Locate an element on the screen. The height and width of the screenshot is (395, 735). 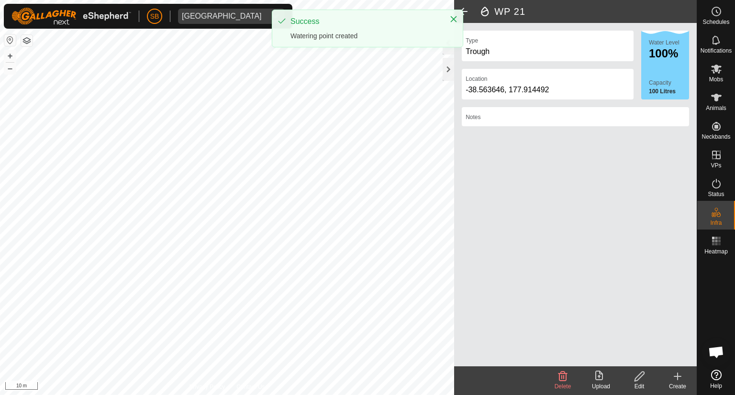
label: Water Level is located at coordinates (665, 43).